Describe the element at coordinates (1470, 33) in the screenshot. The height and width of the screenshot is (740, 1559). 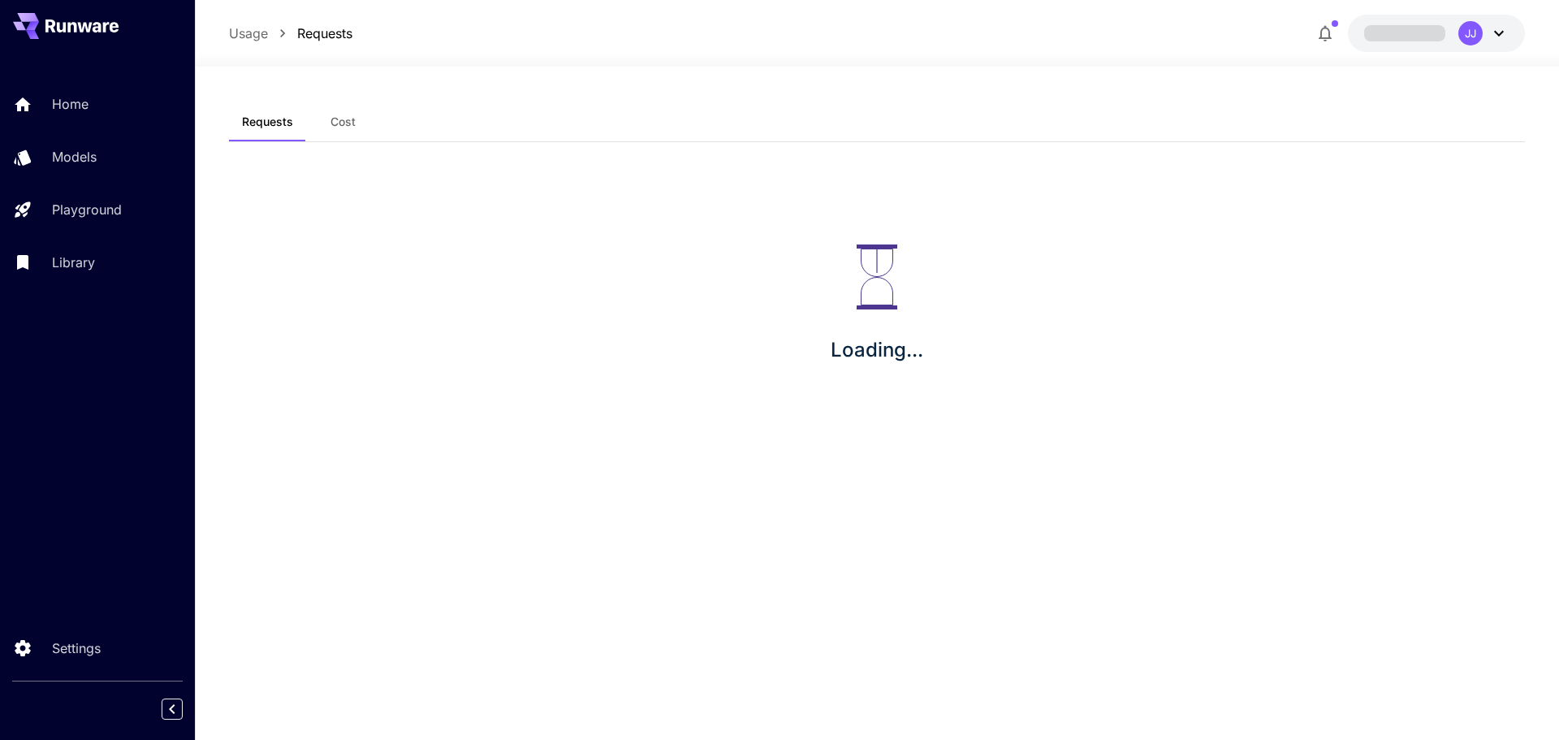
I see `div: JJ` at that location.